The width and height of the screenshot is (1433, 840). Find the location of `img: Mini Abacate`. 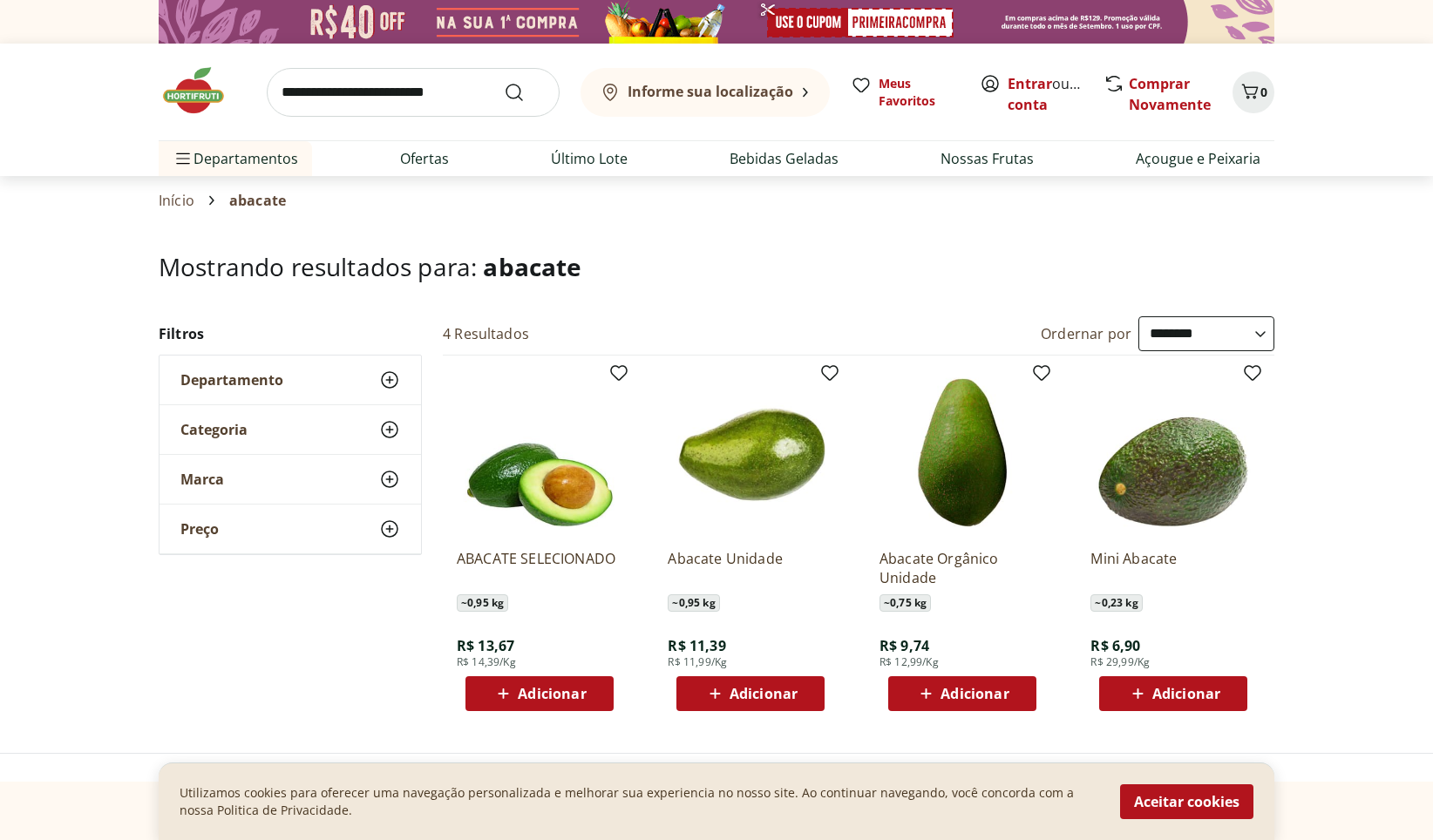

img: Mini Abacate is located at coordinates (1173, 453).